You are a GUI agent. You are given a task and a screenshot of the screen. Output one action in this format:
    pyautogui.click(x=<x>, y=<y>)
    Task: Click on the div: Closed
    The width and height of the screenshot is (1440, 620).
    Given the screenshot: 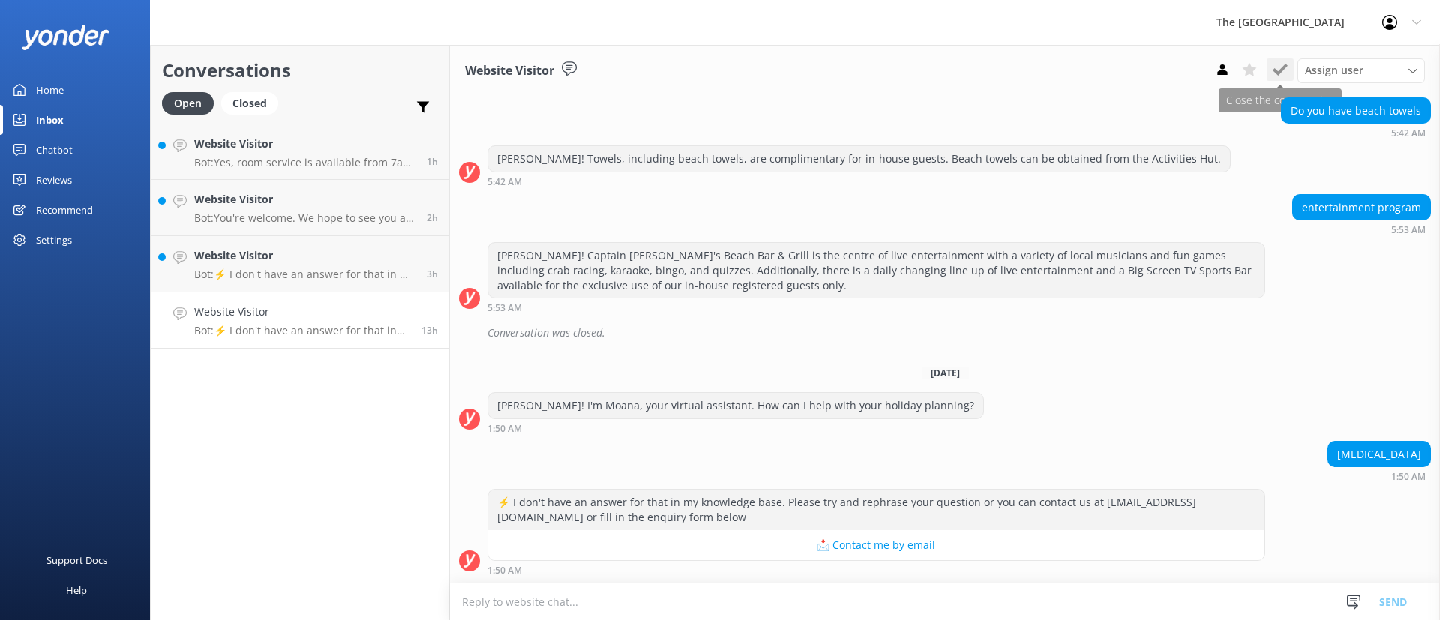 What is the action you would take?
    pyautogui.click(x=250, y=103)
    